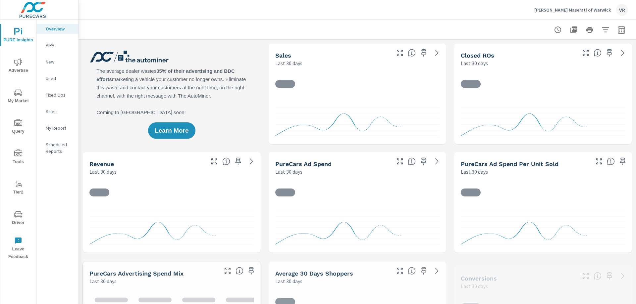 The height and width of the screenshot is (304, 636). Describe the element at coordinates (57, 45) in the screenshot. I see `div: PIPA` at that location.